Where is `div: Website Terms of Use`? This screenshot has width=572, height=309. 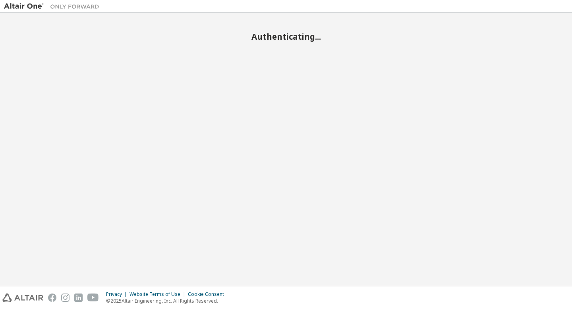
div: Website Terms of Use is located at coordinates (159, 294).